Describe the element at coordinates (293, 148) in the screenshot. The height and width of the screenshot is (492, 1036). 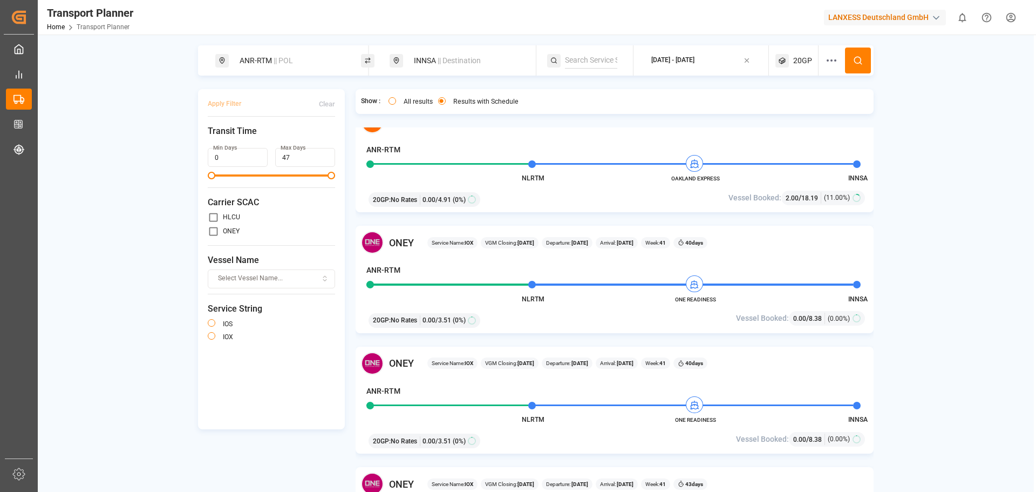
I see `label: Max Days` at that location.